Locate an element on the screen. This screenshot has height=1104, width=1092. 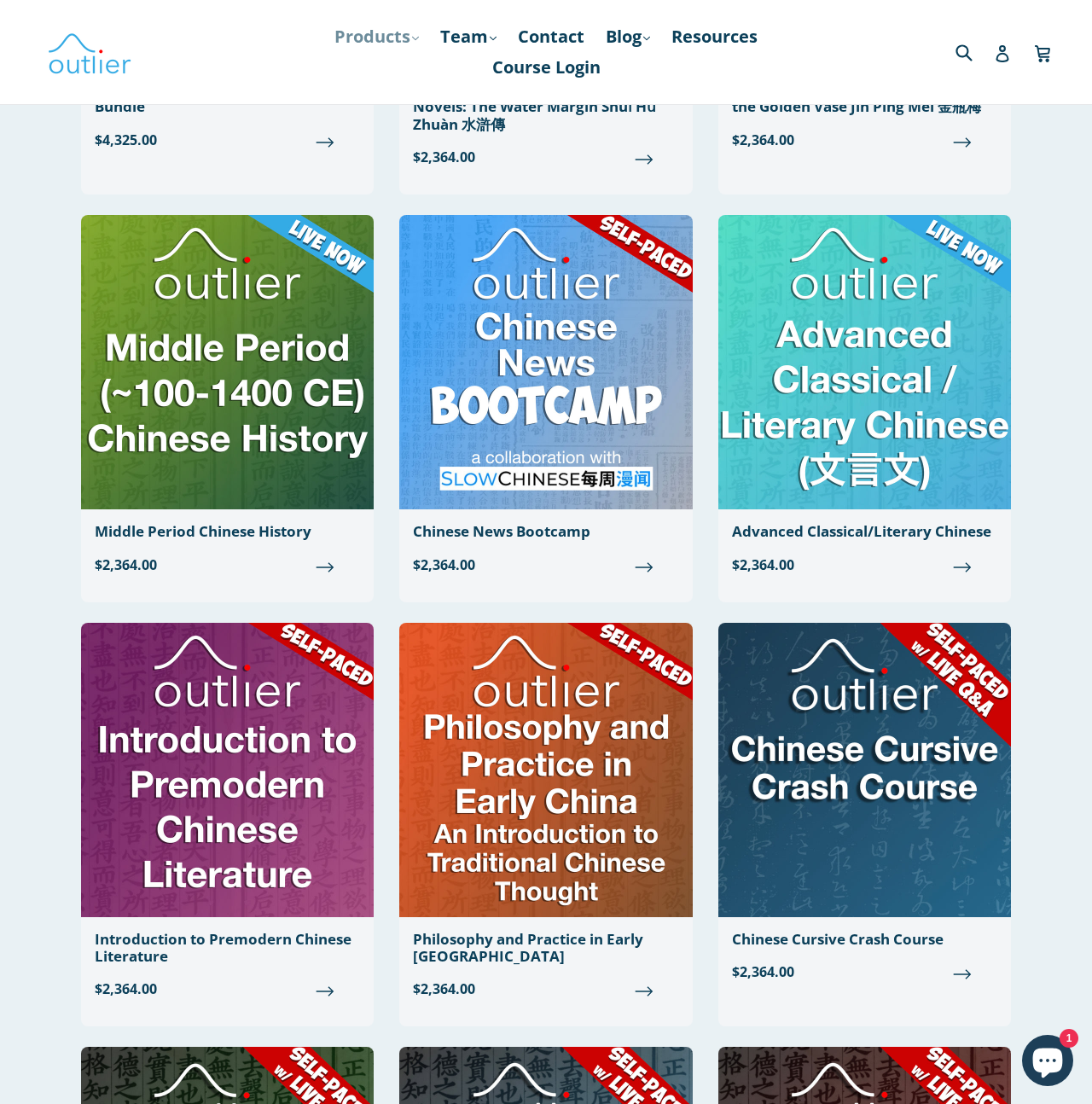
a: Team is located at coordinates (468, 37).